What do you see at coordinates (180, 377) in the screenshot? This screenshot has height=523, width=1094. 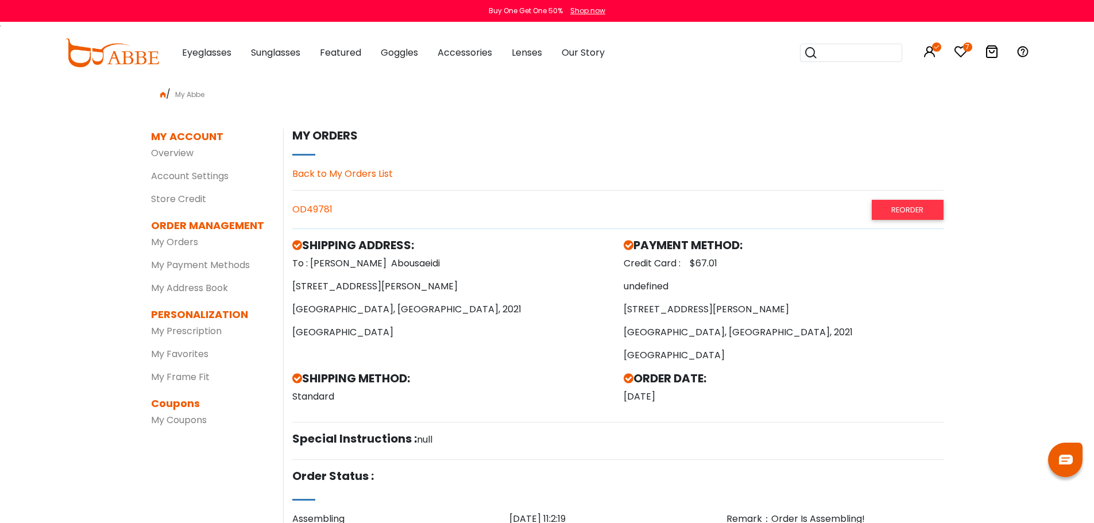 I see `a: My Frame Fit` at bounding box center [180, 377].